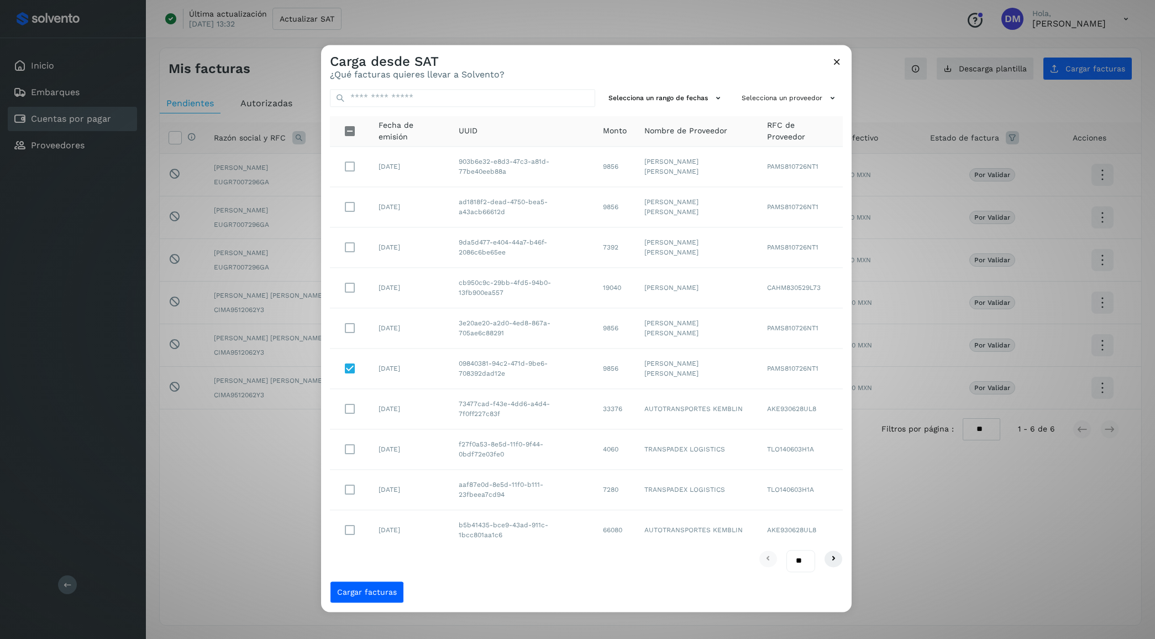 This screenshot has height=639, width=1155. What do you see at coordinates (615, 409) in the screenshot?
I see `td: 33376` at bounding box center [615, 409].